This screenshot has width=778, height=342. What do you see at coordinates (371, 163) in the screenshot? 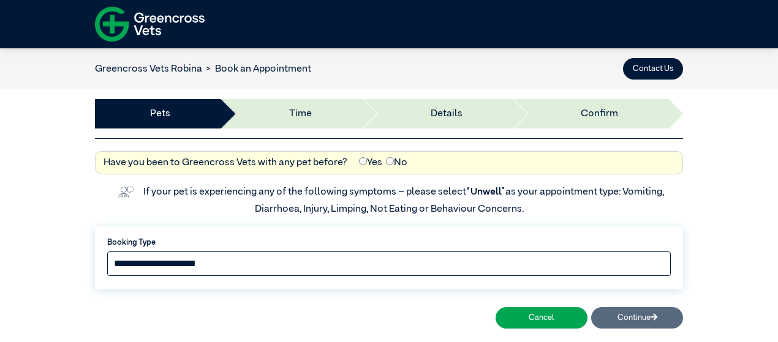
I see `label: Yes` at bounding box center [371, 163].